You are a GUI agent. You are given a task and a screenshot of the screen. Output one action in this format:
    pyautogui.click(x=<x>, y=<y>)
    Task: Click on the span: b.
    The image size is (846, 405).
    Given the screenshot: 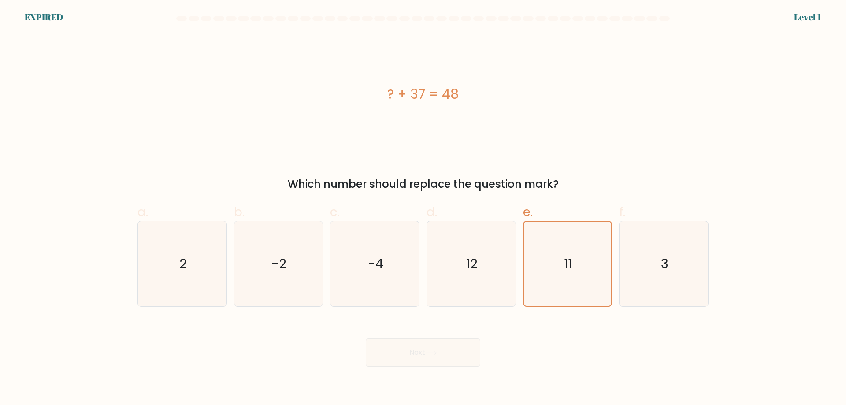 What is the action you would take?
    pyautogui.click(x=239, y=212)
    